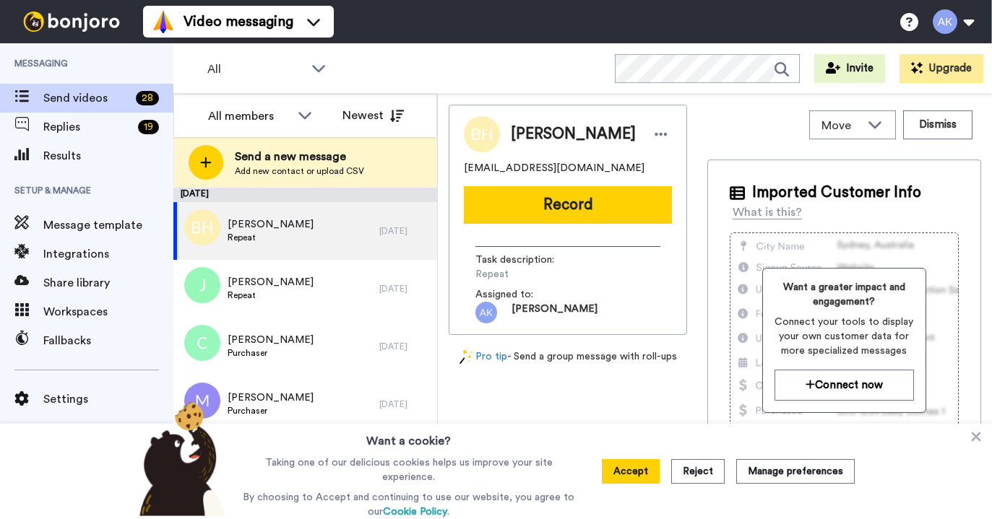  I want to click on button: Connect now, so click(844, 385).